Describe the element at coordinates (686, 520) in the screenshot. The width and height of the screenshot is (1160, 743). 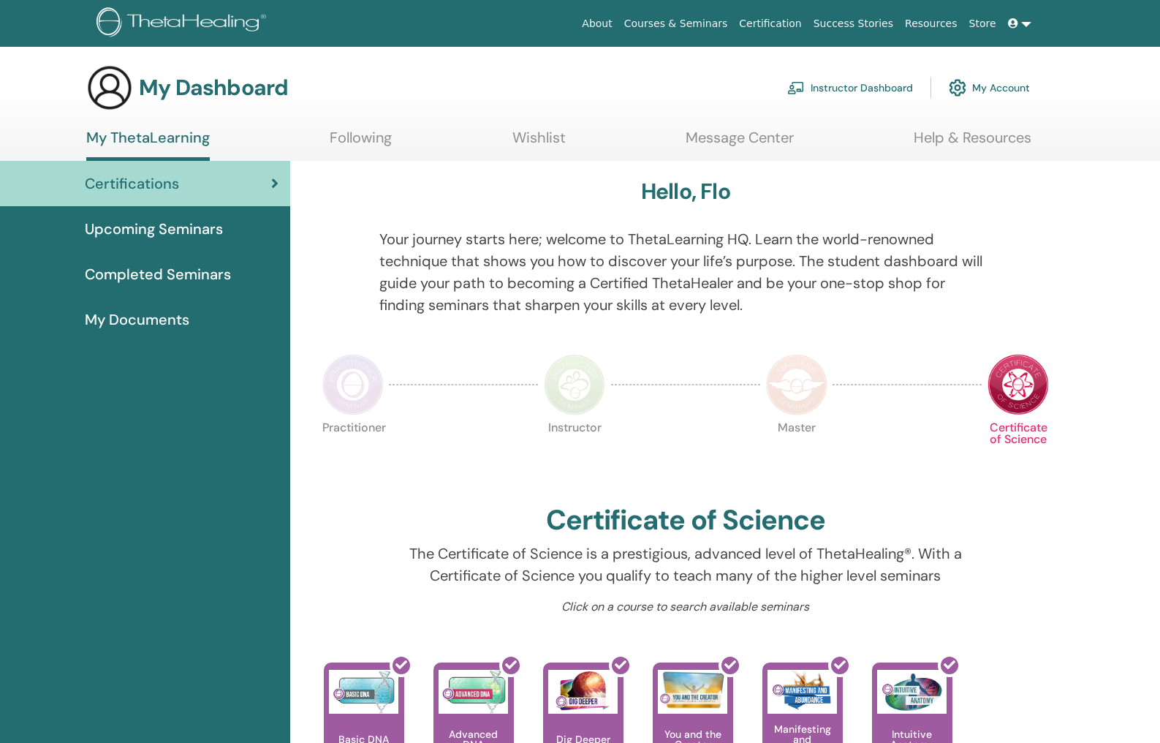
I see `h2: Certificate of Science` at that location.